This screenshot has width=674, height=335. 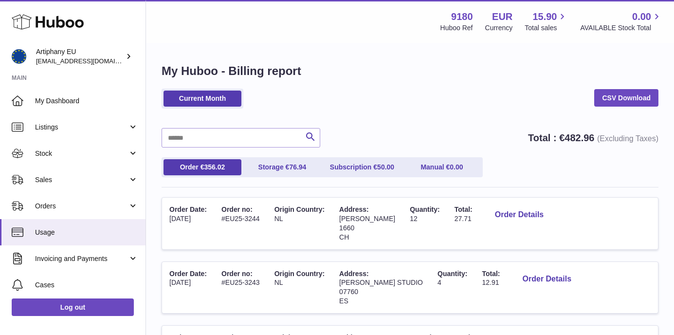 What do you see at coordinates (240, 223) in the screenshot?
I see `td: #EU25-3244` at bounding box center [240, 223].